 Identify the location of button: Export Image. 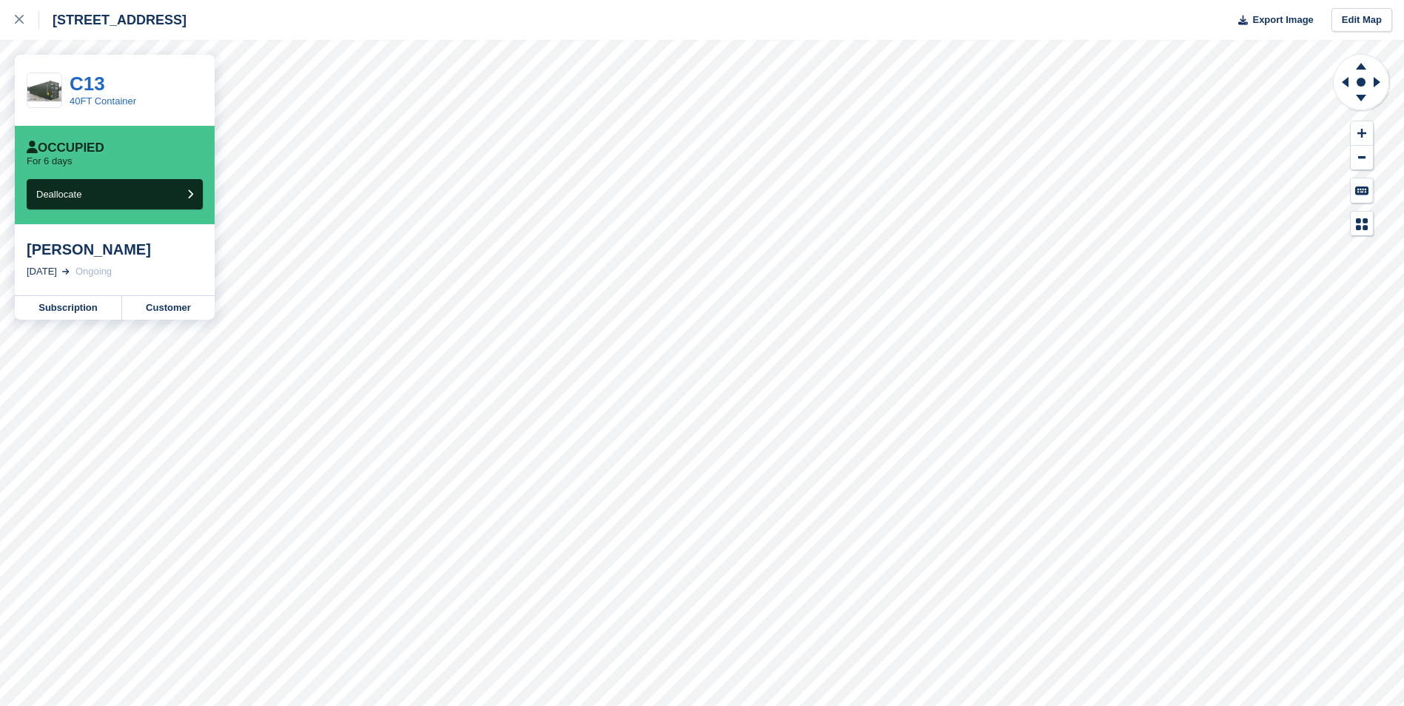
(1271, 20).